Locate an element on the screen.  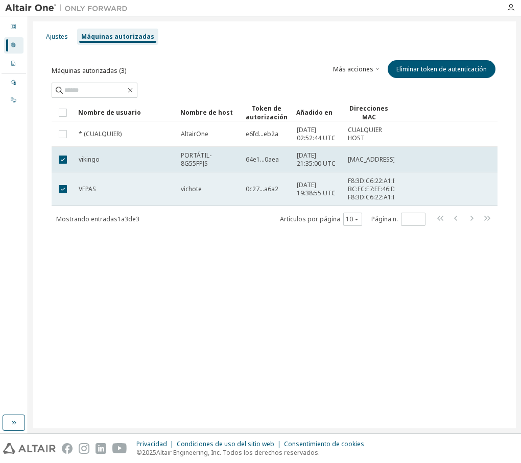
div: Panel is located at coordinates (14, 27).